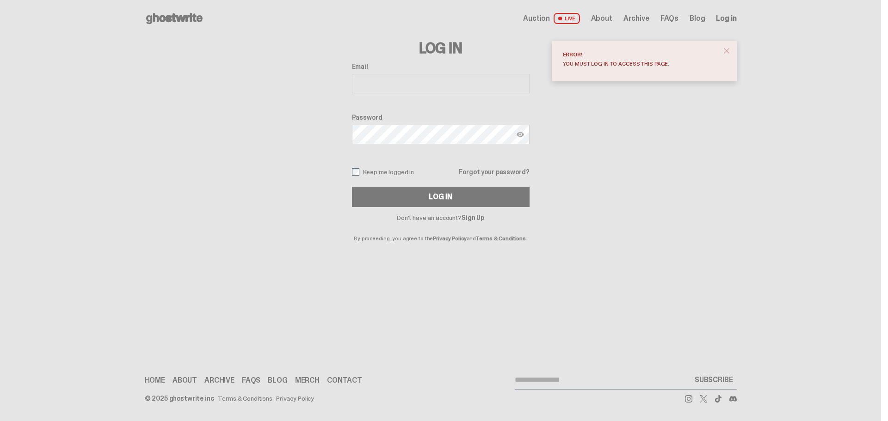 This screenshot has width=888, height=421. Describe the element at coordinates (494, 172) in the screenshot. I see `a: Forgot your password?` at that location.